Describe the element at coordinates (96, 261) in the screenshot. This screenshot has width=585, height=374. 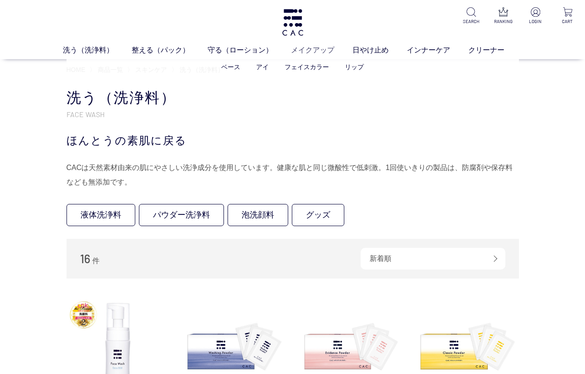
I see `span: 件` at that location.